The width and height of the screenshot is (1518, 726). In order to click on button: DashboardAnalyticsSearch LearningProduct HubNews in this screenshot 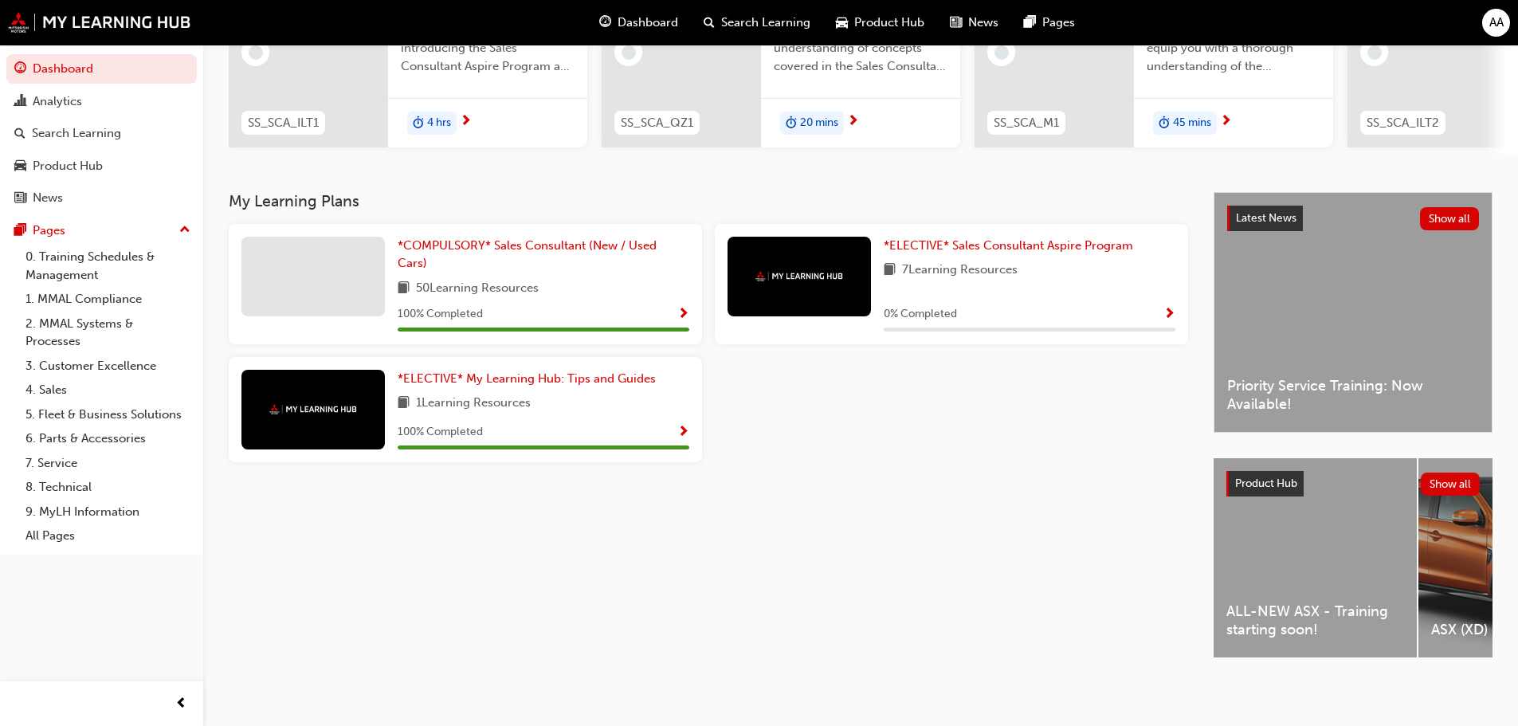, I will do `click(101, 133)`.